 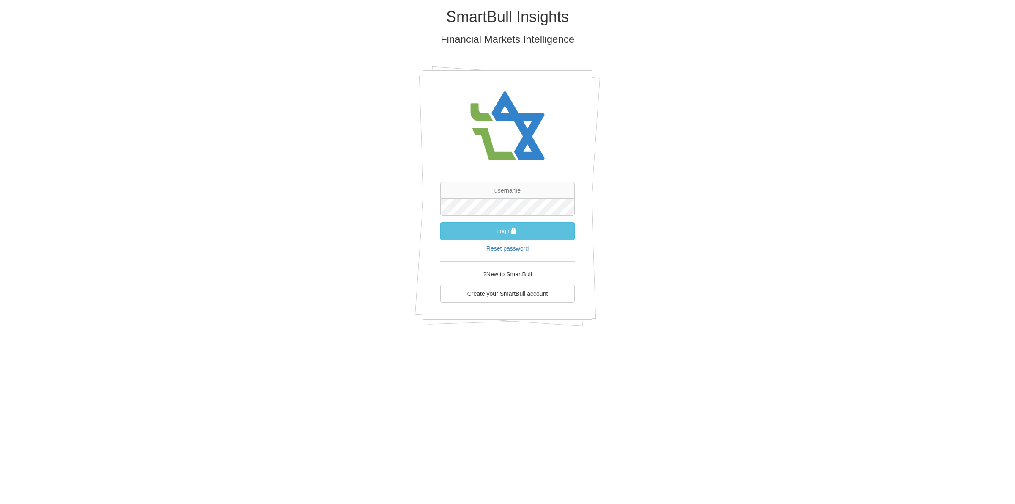 What do you see at coordinates (507, 248) in the screenshot?
I see `a: Reset password` at bounding box center [507, 248].